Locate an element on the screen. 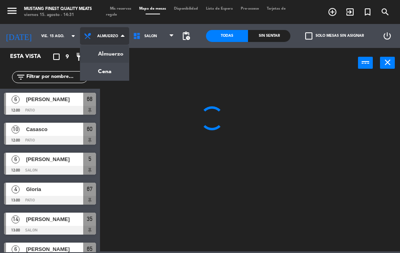 Image resolution: width=400 pixels, height=253 pixels. span: 9 is located at coordinates (67, 57).